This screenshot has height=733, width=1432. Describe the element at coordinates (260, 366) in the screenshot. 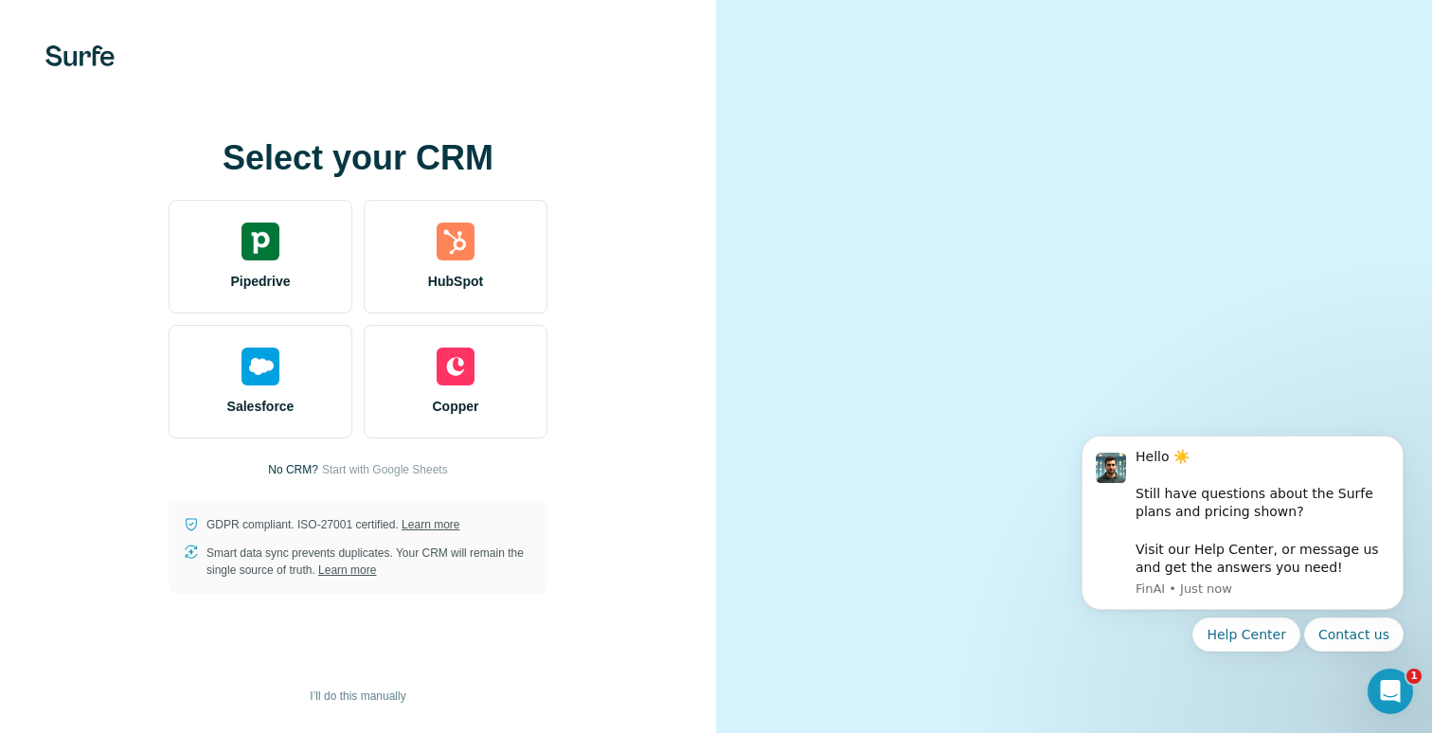

I see `img: salesforce's logo` at that location.